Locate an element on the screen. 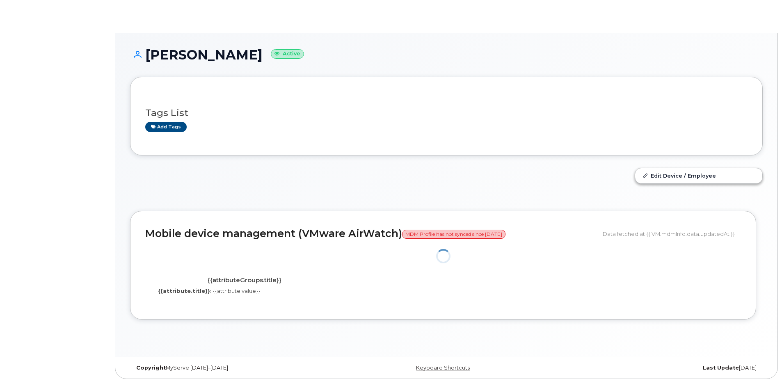  a: Add tags is located at coordinates (166, 127).